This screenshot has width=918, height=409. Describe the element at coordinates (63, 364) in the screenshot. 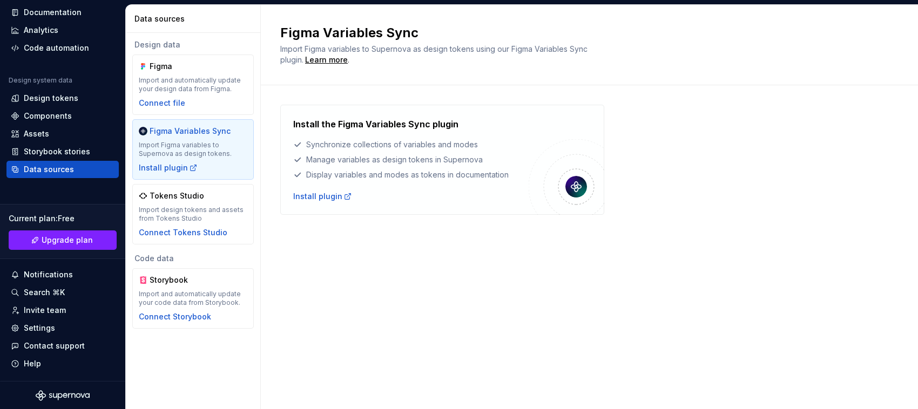

I see `button: Help` at that location.